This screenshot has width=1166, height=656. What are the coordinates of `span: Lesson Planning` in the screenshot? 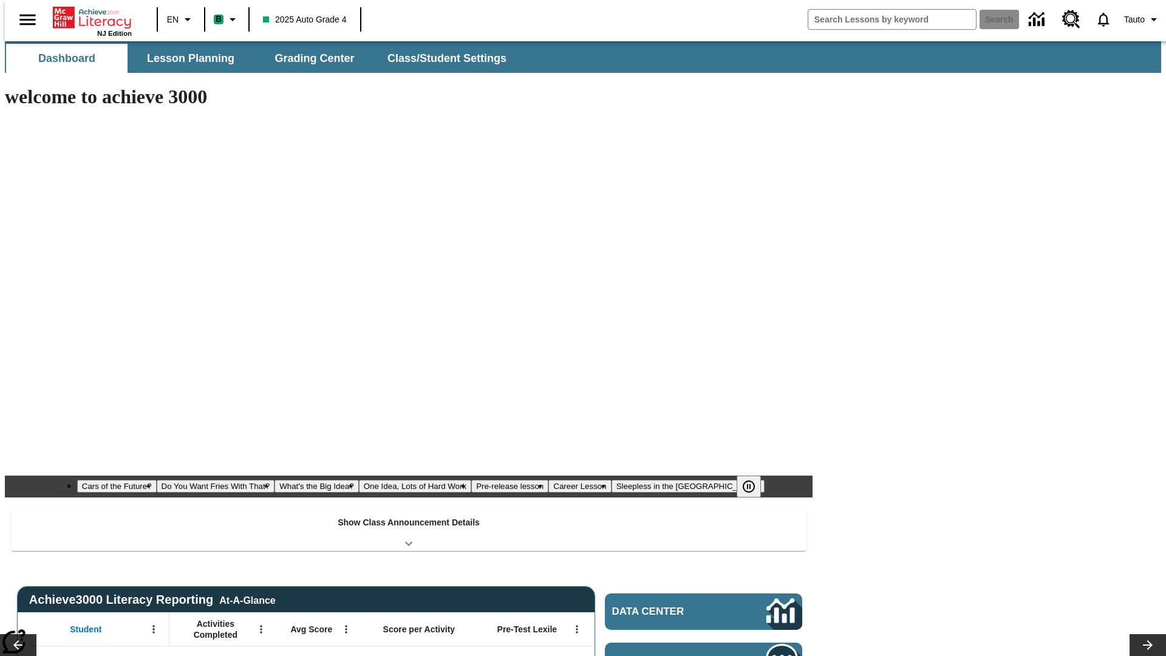 It's located at (191, 58).